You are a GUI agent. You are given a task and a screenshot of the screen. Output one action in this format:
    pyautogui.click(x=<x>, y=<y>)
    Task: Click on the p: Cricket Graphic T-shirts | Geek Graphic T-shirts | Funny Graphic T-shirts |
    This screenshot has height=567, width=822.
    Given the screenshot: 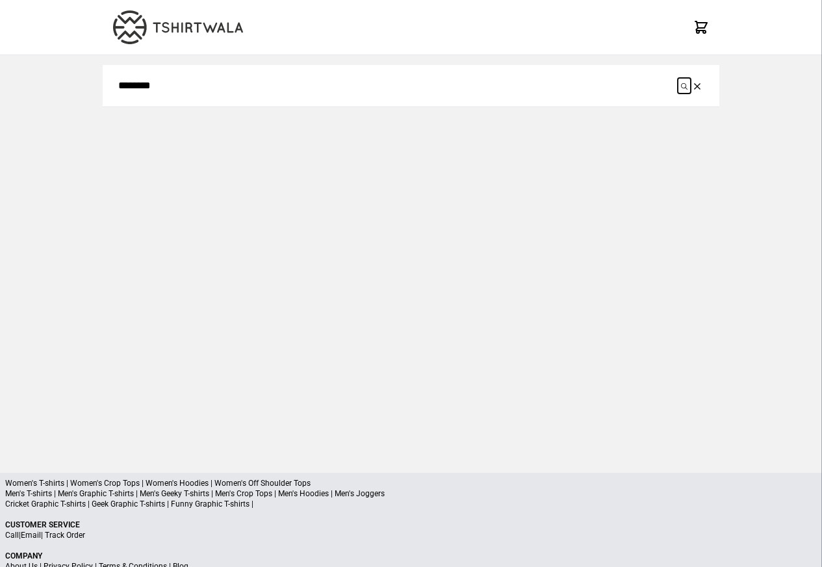 What is the action you would take?
    pyautogui.click(x=410, y=504)
    